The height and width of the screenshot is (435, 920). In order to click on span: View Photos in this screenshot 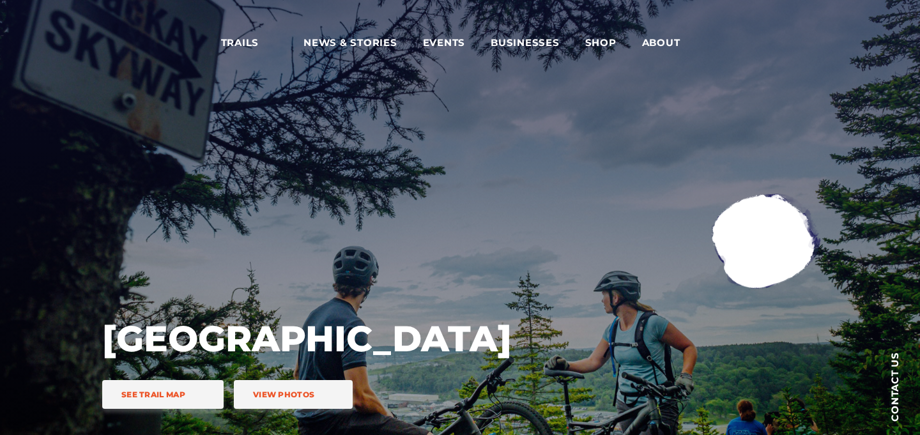, I will do `click(284, 394)`.